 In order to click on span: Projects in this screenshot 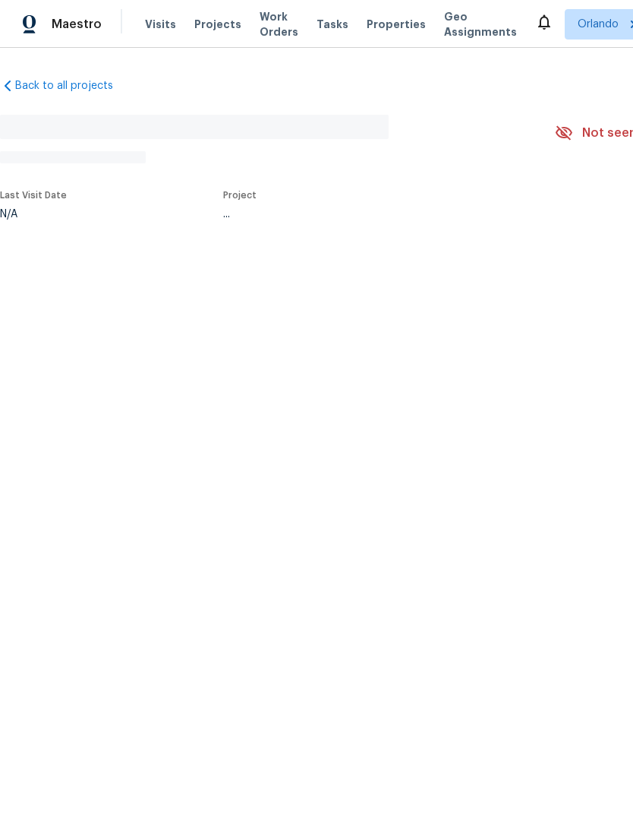, I will do `click(218, 24)`.